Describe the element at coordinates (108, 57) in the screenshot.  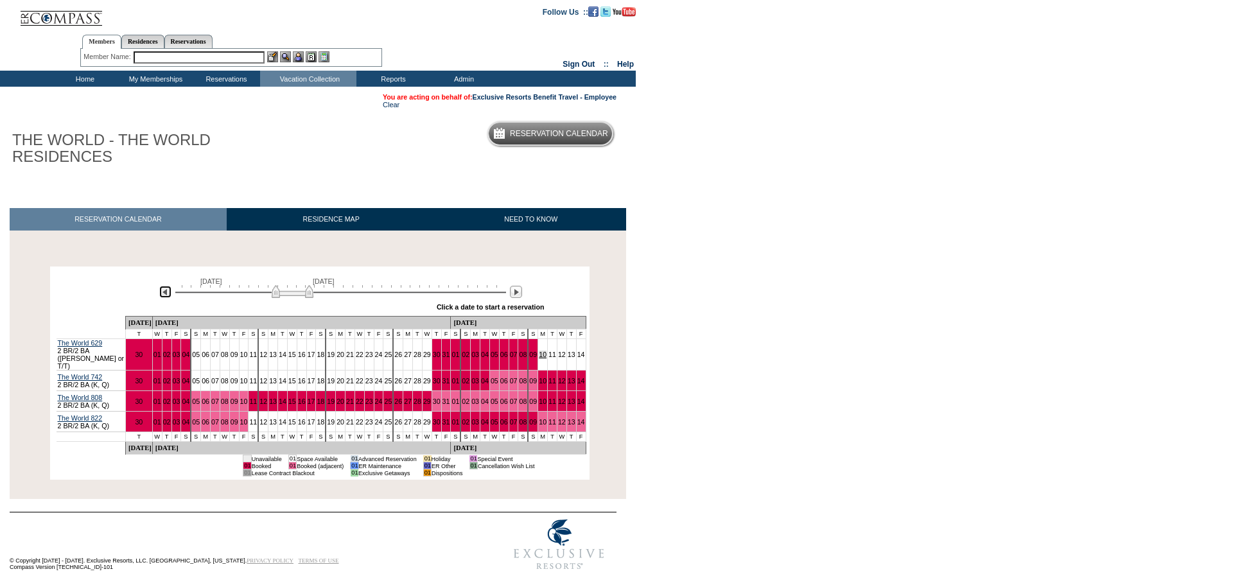
I see `div: Member Name:` at that location.